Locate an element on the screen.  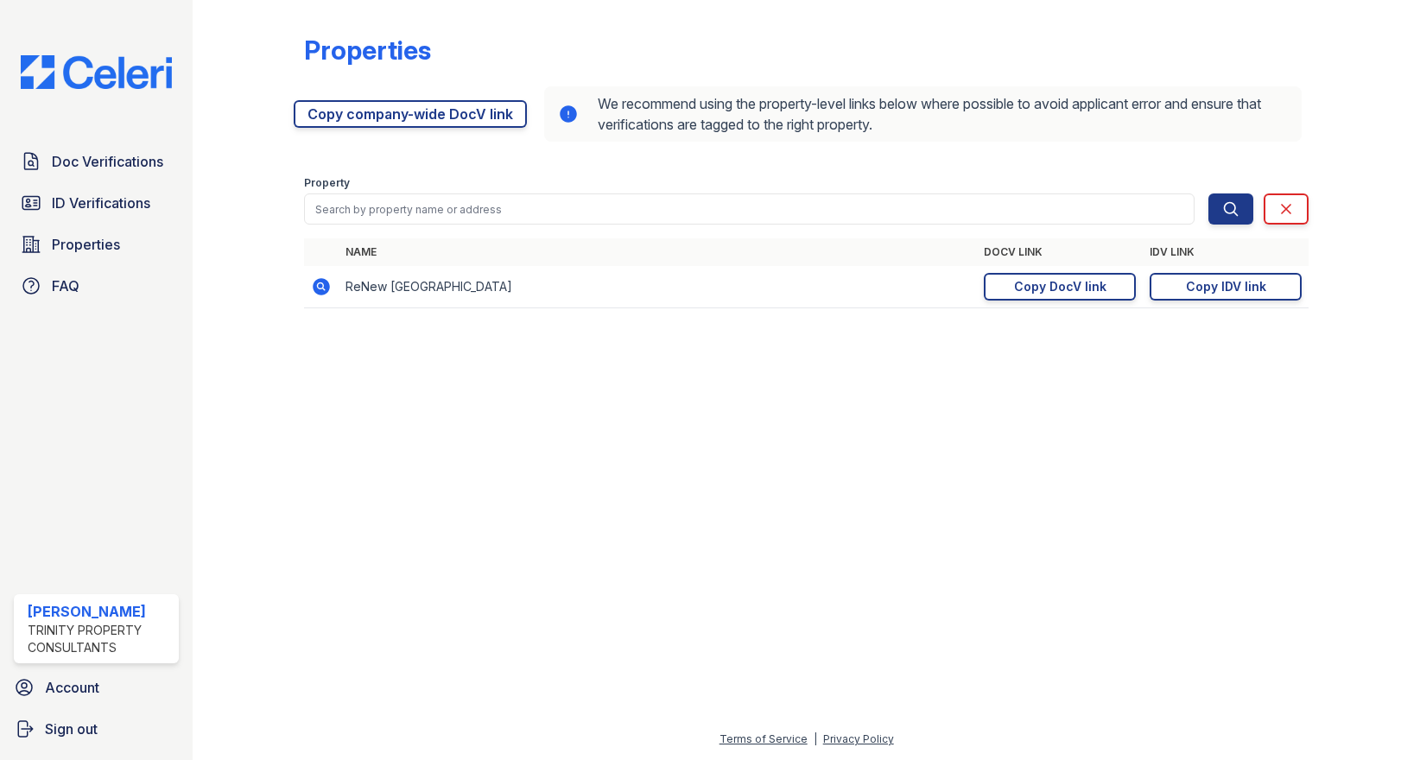
img: CE_Logo_Blue-a8612792a0a2168367f1c8372b55b34899dd931a85d93a1a3d3e32e68fde9ad4.png is located at coordinates (96, 72).